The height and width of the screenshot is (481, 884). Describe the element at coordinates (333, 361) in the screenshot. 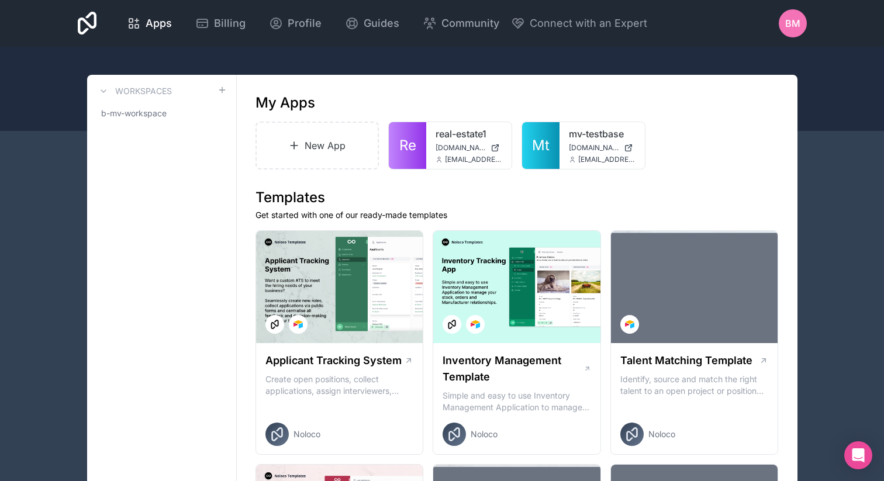

I see `h1: Applicant Tracking System` at that location.